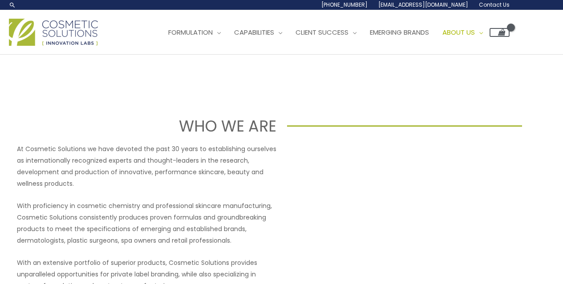 This screenshot has width=563, height=284. Describe the element at coordinates (195, 32) in the screenshot. I see `a: Formulation` at that location.